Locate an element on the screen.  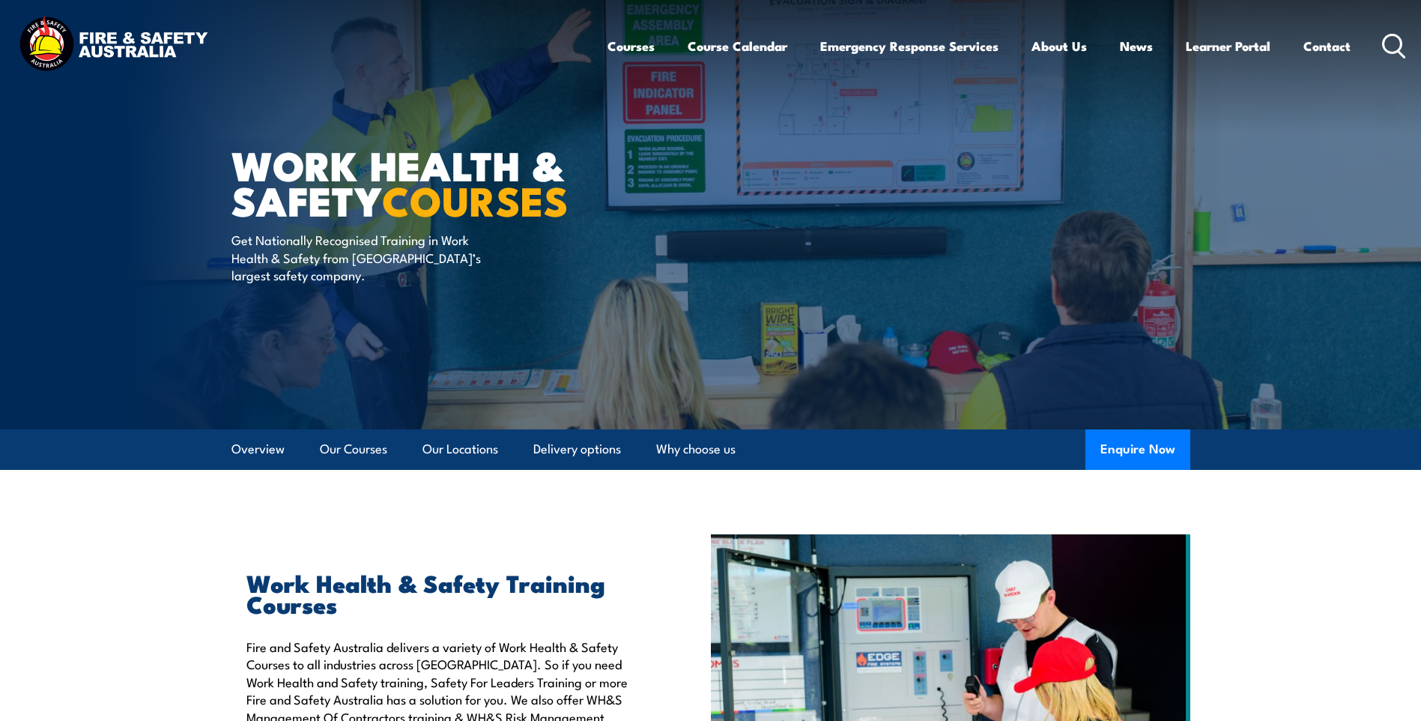
a: Our Locations is located at coordinates (460, 449).